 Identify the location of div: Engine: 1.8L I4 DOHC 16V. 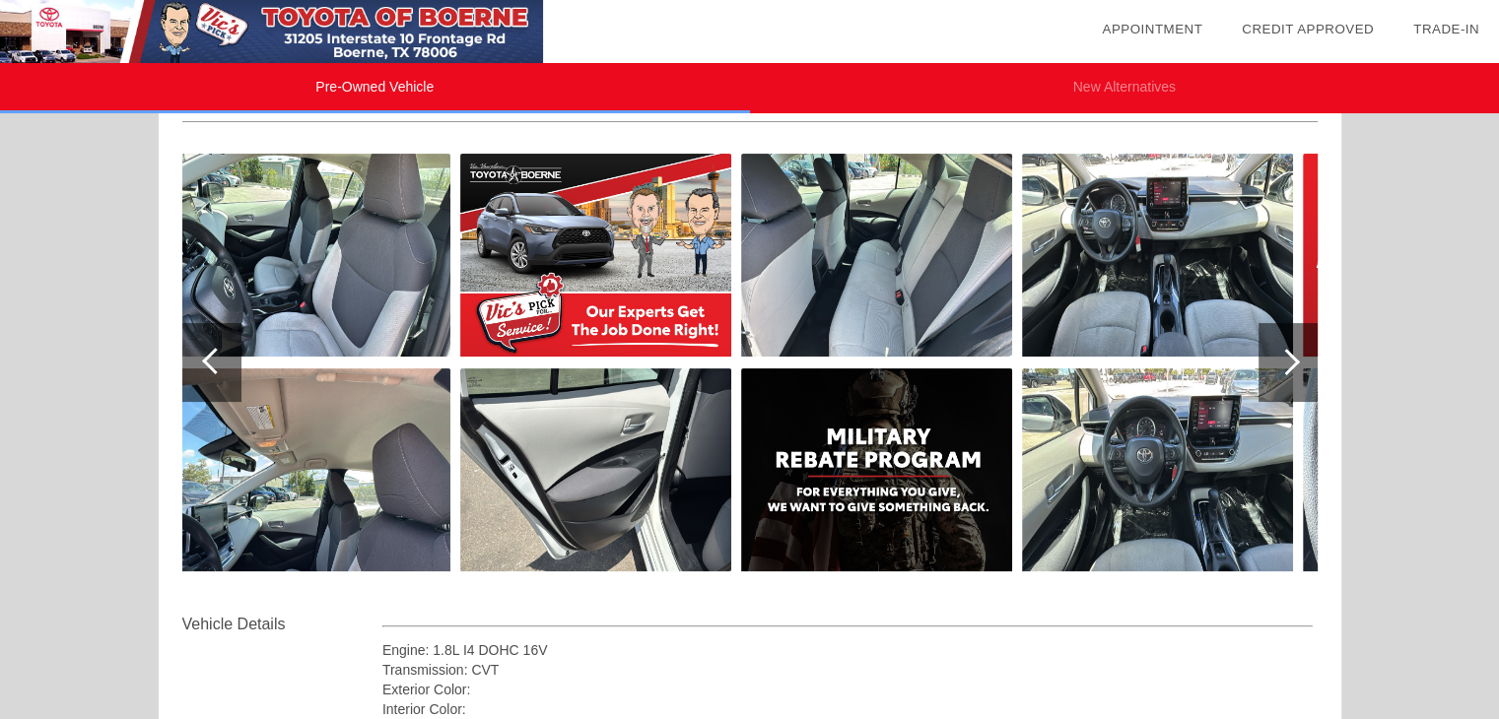
(848, 650).